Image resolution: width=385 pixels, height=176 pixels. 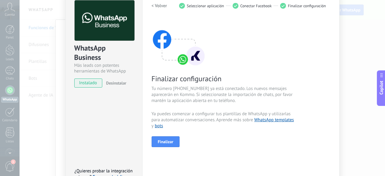 I want to click on span: Desinstalar, so click(x=116, y=83).